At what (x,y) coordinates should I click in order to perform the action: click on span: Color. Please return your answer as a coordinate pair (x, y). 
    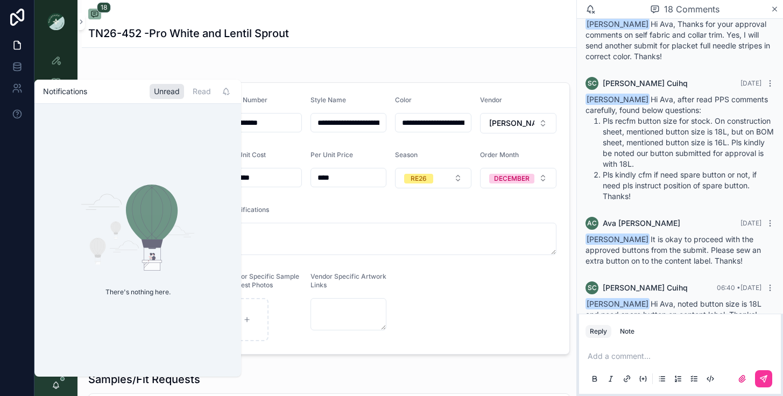
    Looking at the image, I should click on (403, 100).